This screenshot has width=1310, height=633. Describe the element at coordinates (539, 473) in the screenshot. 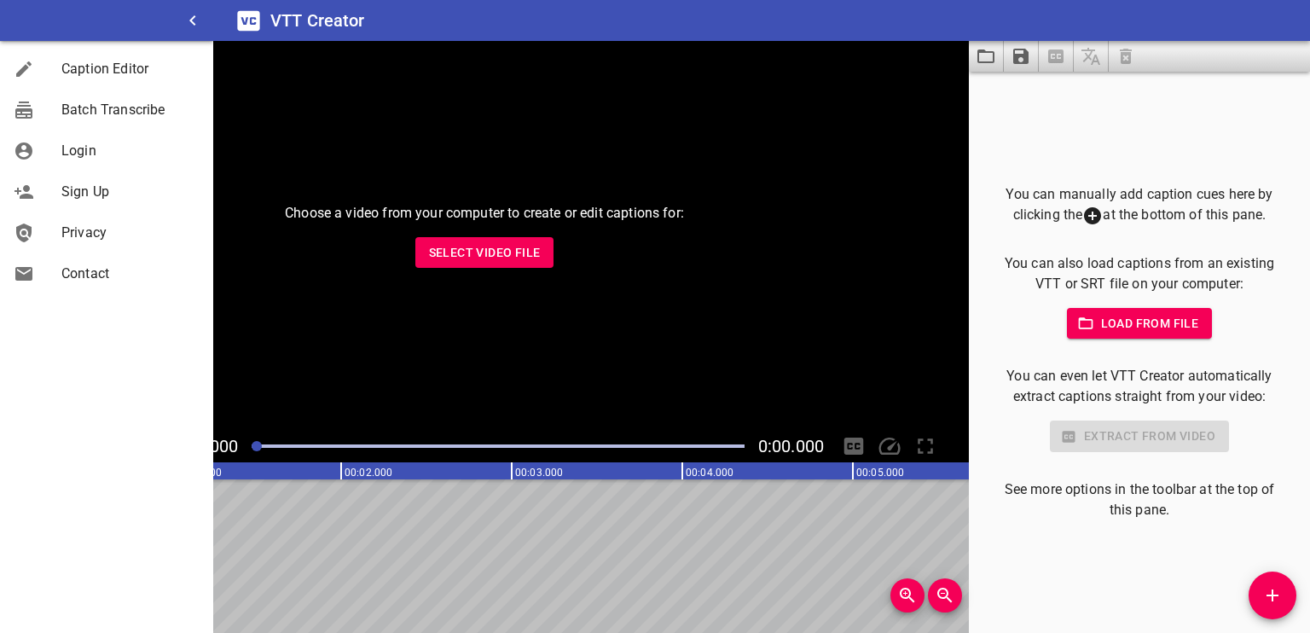

I see `text: 00:03.000` at that location.